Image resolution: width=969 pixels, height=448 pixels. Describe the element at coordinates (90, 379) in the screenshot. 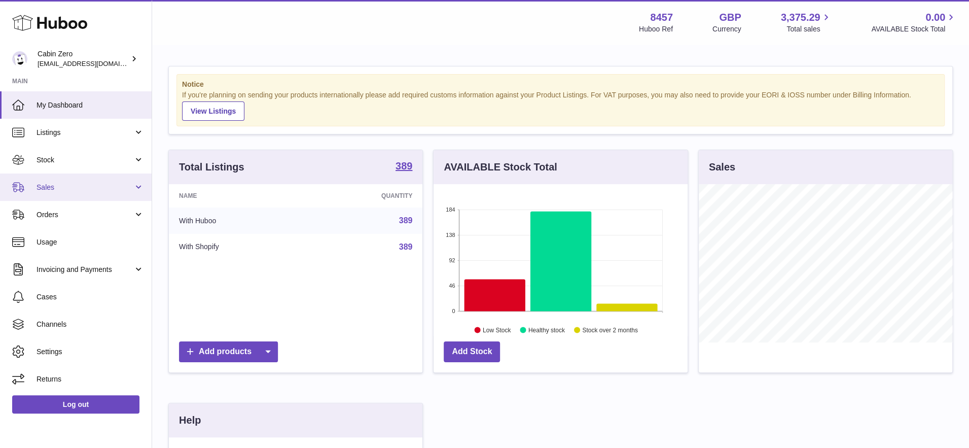

I see `span: Returns` at that location.